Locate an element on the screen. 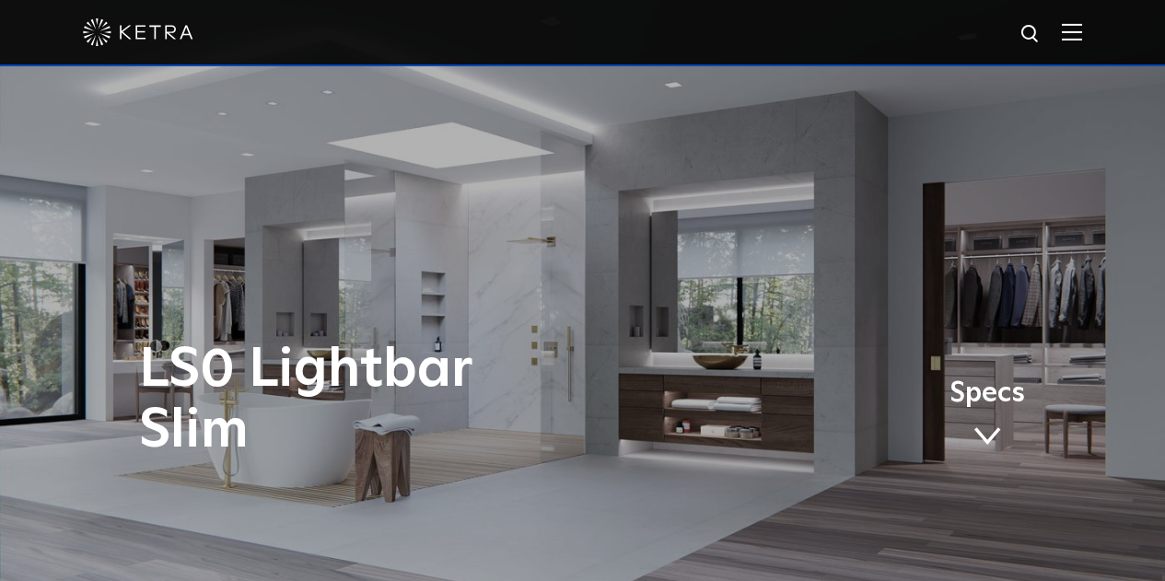  img: Hamburger%20Nav.svg is located at coordinates (1072, 31).